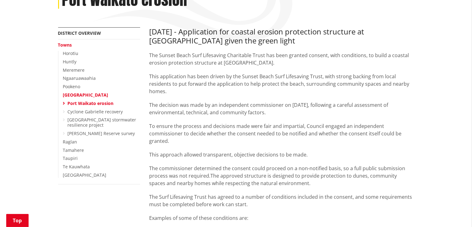 Image resolution: width=472 pixels, height=227 pixels. What do you see at coordinates (91, 103) in the screenshot?
I see `a: Port Waikato erosion` at bounding box center [91, 103].